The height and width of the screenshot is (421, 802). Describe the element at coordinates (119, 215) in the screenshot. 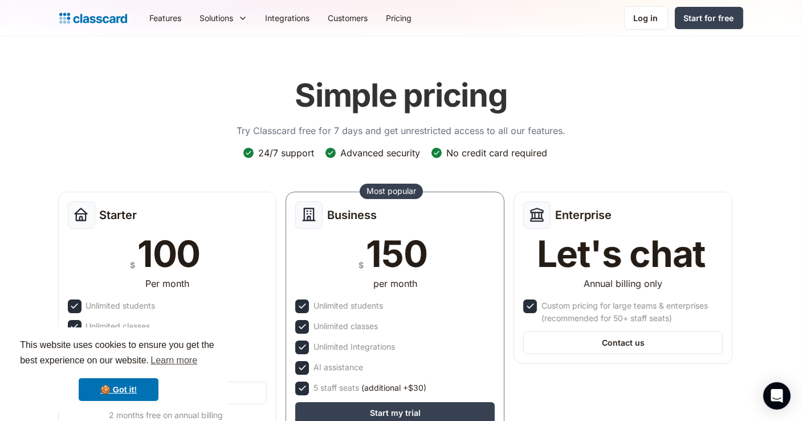

I see `h2: Starter` at that location.